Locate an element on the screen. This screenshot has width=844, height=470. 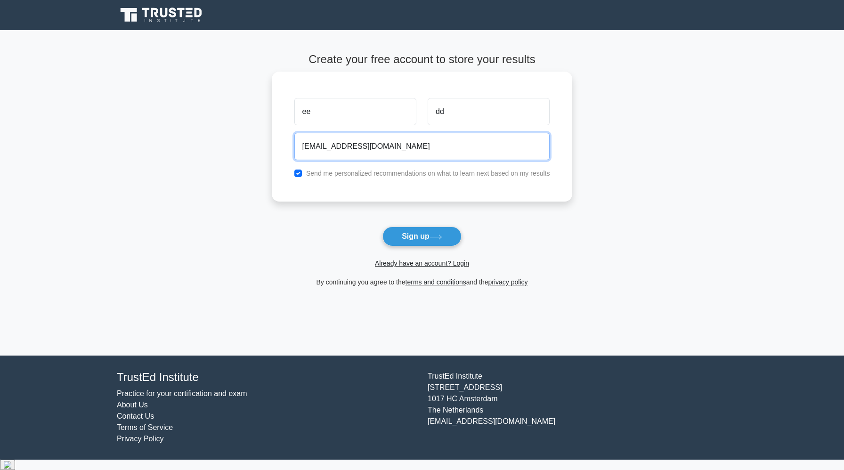
input: Last name is located at coordinates (489, 112).